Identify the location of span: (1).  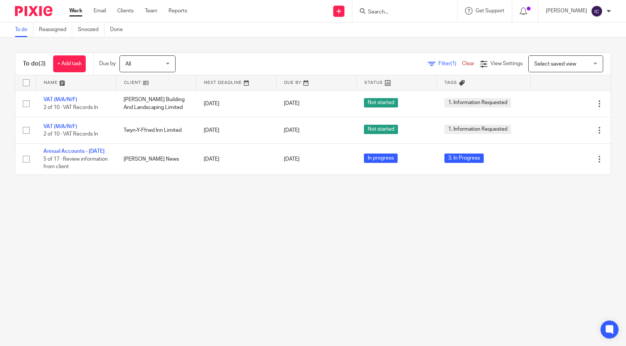
(453, 64).